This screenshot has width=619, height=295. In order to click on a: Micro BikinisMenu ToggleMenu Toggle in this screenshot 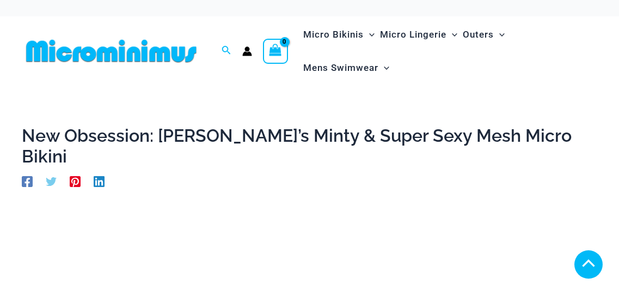, I will do `click(339, 34)`.